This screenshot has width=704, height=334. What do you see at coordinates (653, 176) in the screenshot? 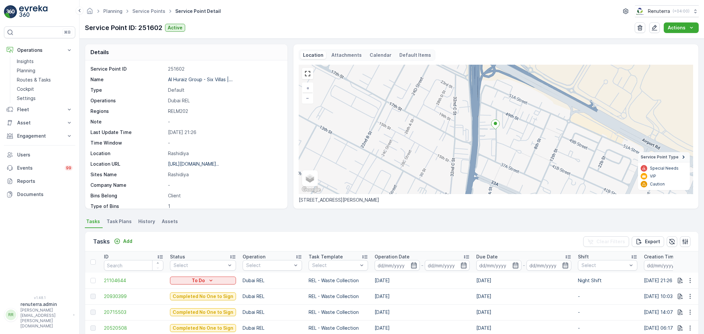
I see `p: VIP` at bounding box center [653, 176].